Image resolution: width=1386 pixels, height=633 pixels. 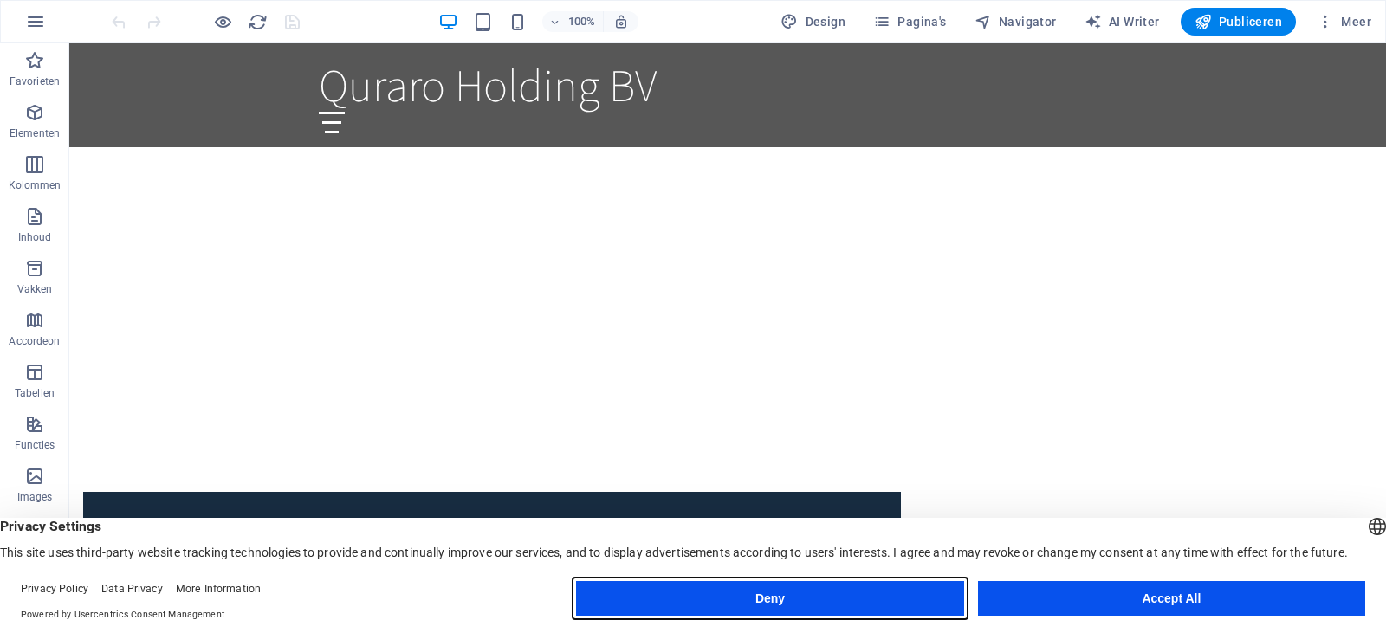 I want to click on span: Meer, so click(x=1344, y=22).